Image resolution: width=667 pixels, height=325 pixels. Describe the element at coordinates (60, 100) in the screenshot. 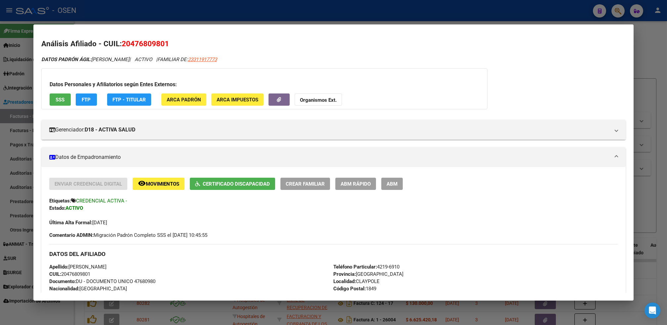

I see `span: SSS` at that location.